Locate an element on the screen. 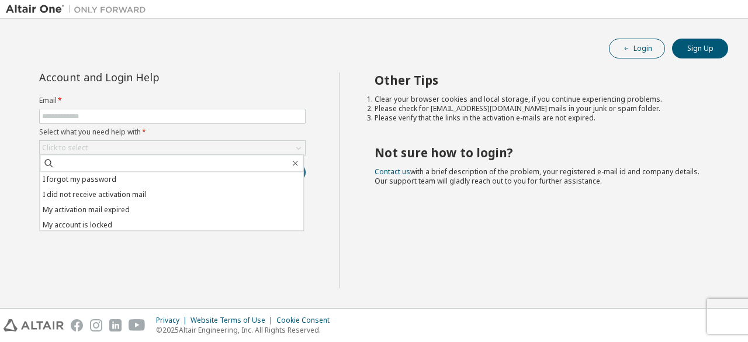  button: Sign Up is located at coordinates (700, 49).